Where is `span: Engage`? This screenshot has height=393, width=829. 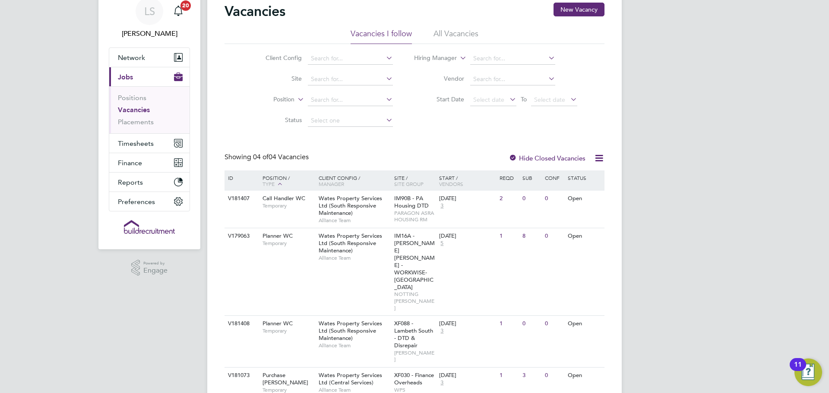 span: Engage is located at coordinates (155, 271).